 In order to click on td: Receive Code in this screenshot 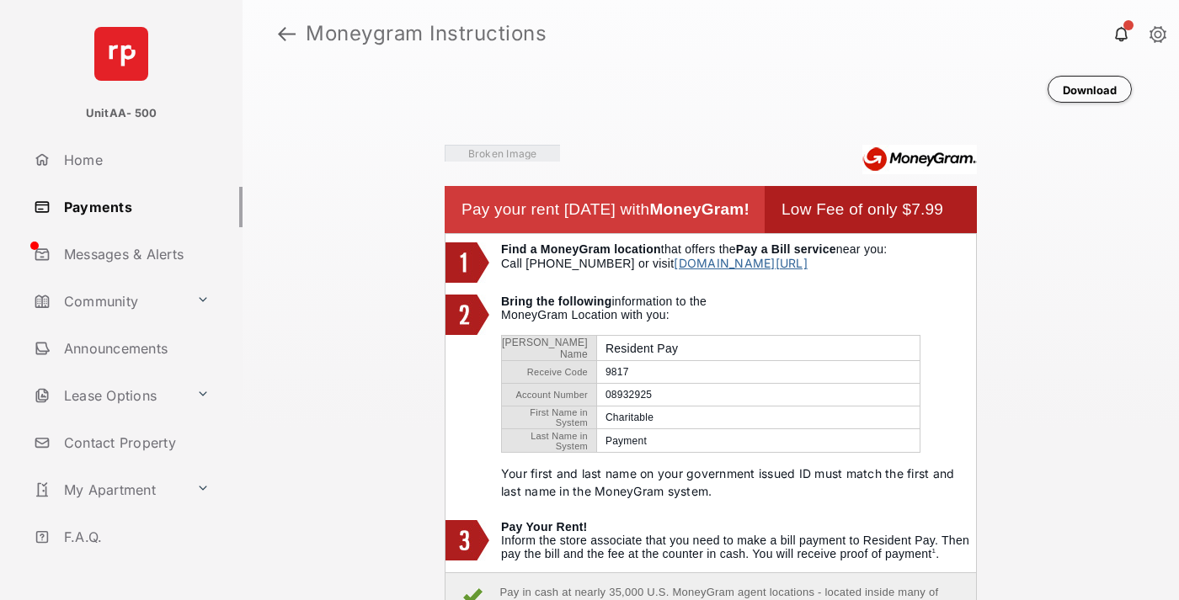, I will do `click(549, 372)`.